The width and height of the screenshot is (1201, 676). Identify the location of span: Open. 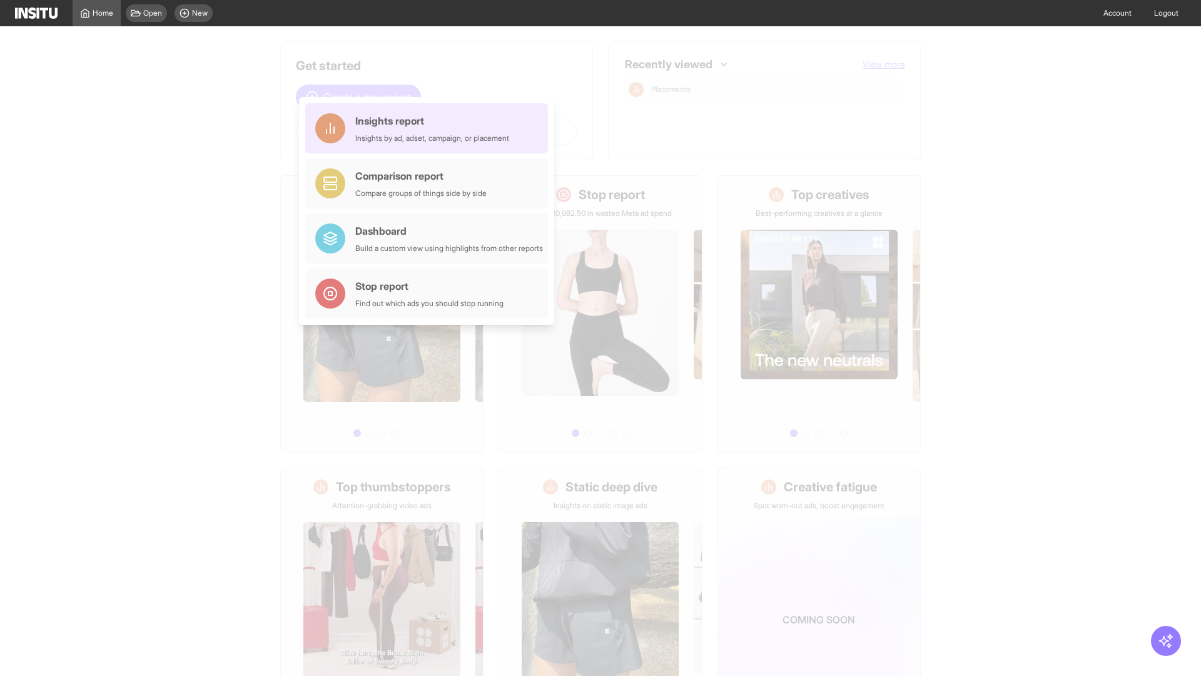
(153, 13).